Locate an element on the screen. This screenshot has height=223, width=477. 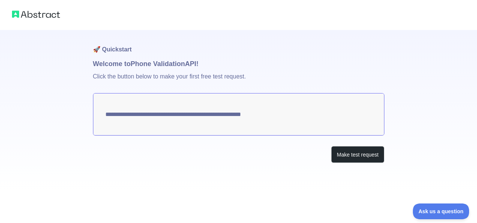
img: Abstract logo is located at coordinates (36, 14).